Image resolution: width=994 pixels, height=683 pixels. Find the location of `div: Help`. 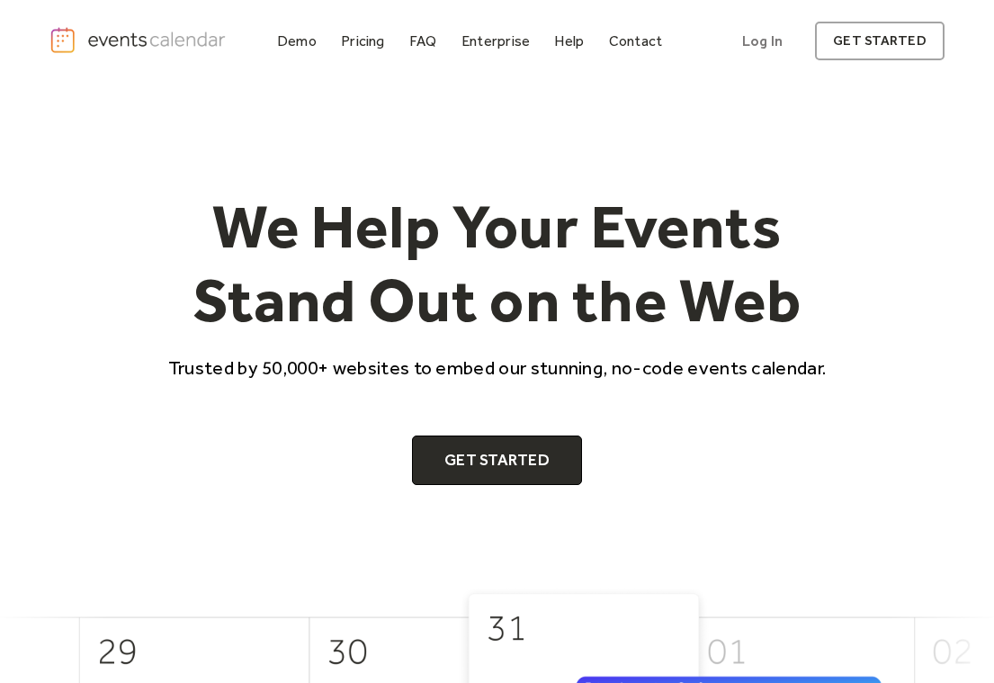

div: Help is located at coordinates (569, 40).